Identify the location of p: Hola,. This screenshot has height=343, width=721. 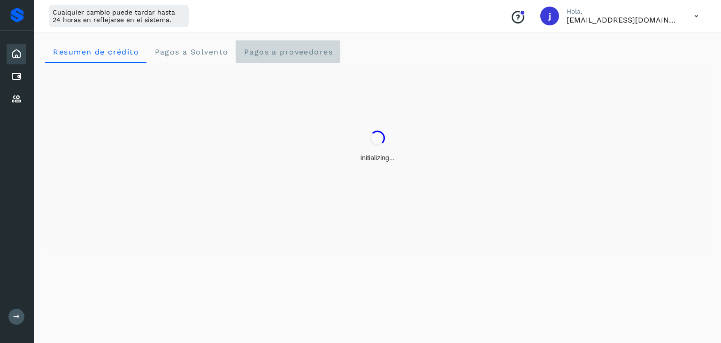
(623, 11).